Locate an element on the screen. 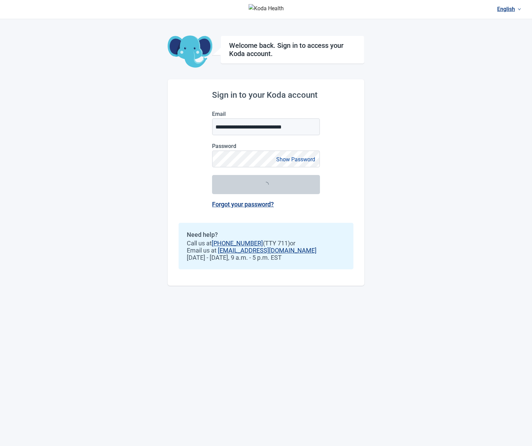 The image size is (532, 446). label: Password is located at coordinates (266, 146).